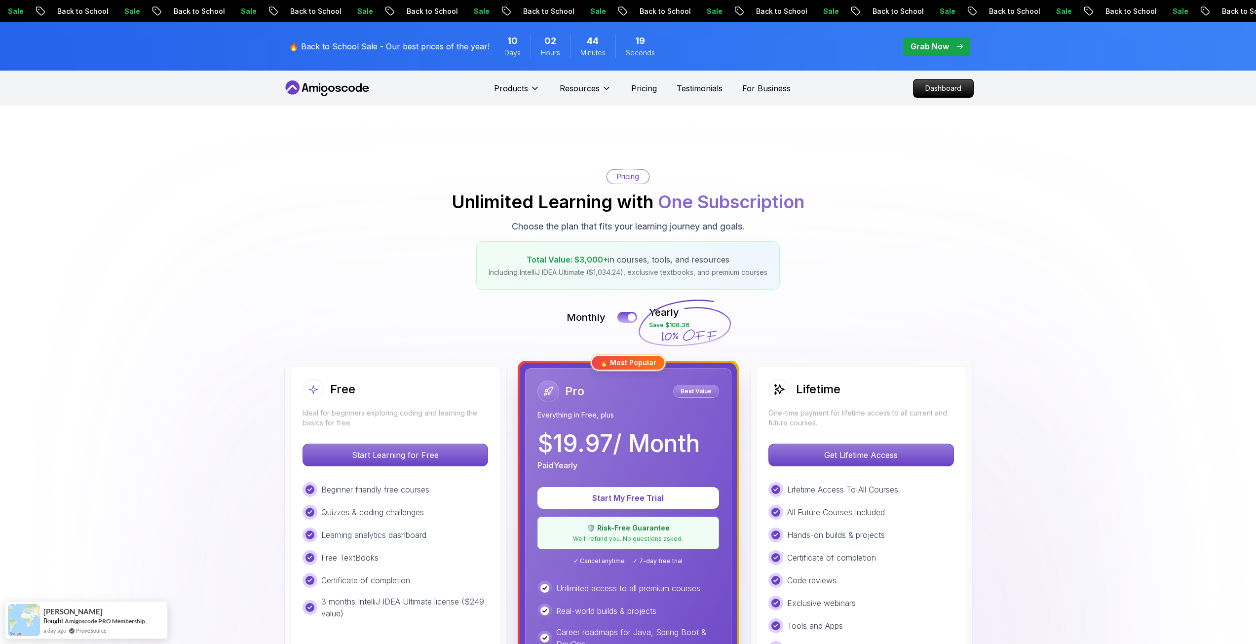  What do you see at coordinates (628, 260) in the screenshot?
I see `p: in courses, tools, and resources` at bounding box center [628, 260].